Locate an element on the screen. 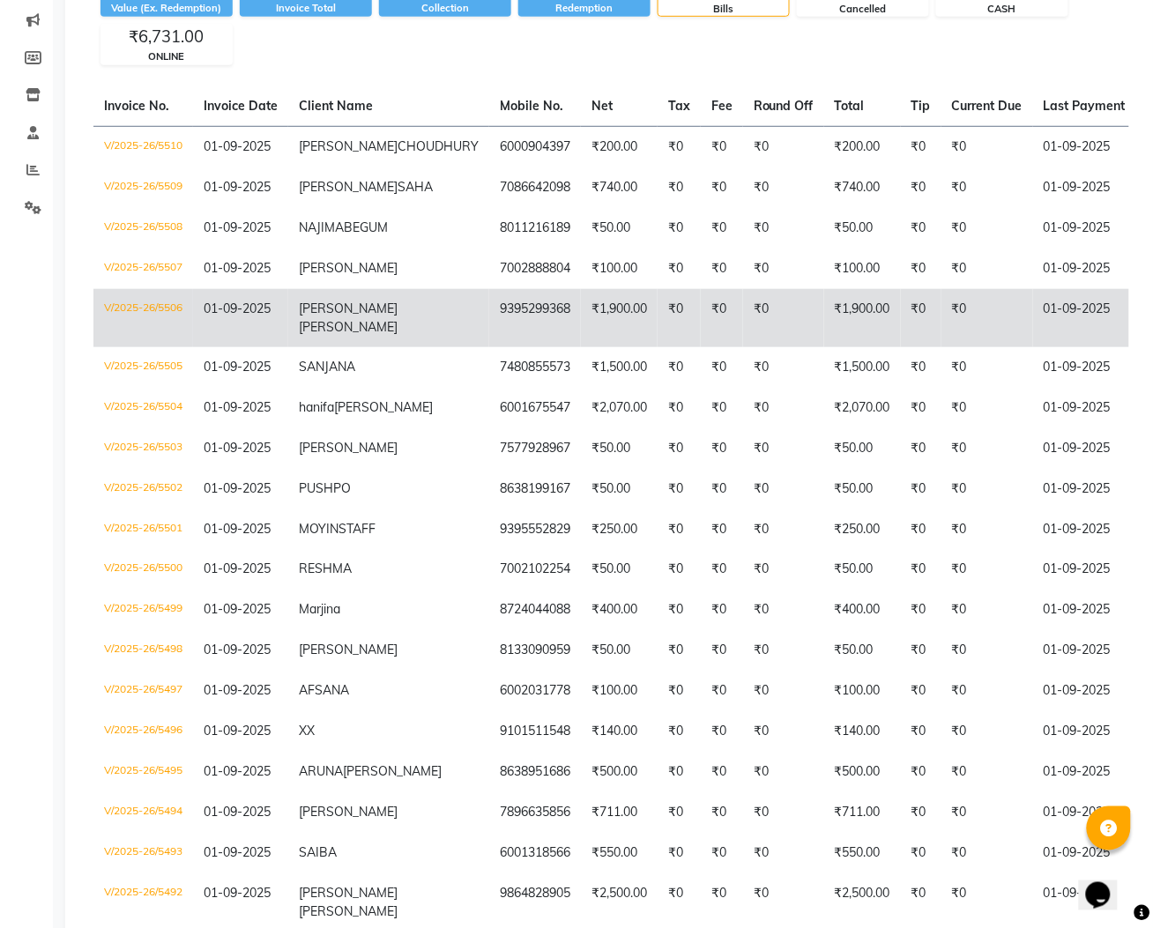 This screenshot has height=928, width=1153. td: 6001675547 is located at coordinates (535, 408).